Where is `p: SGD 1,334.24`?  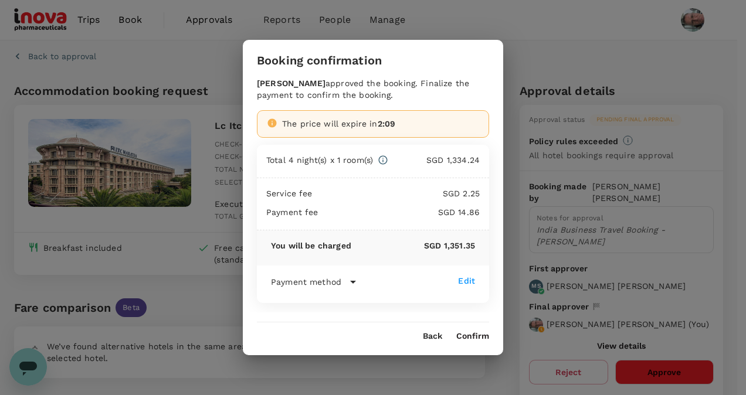
p: SGD 1,334.24 is located at coordinates (434, 160).